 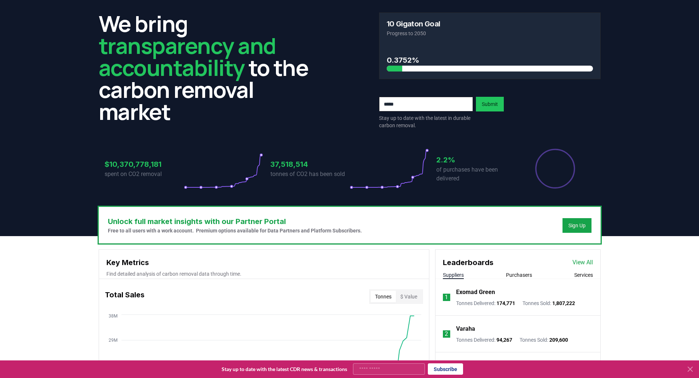 What do you see at coordinates (504, 340) in the screenshot?
I see `span: 94,267` at bounding box center [504, 340].